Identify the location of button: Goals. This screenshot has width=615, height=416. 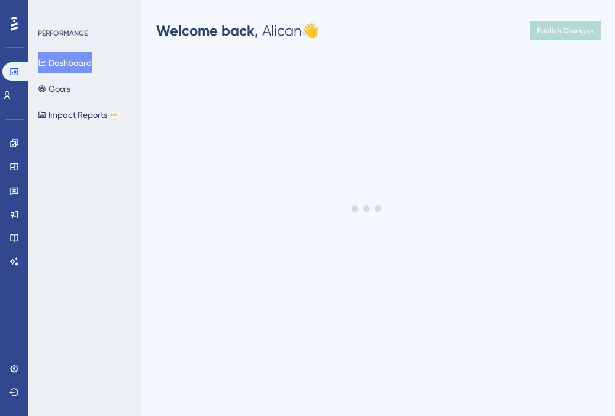
(54, 89).